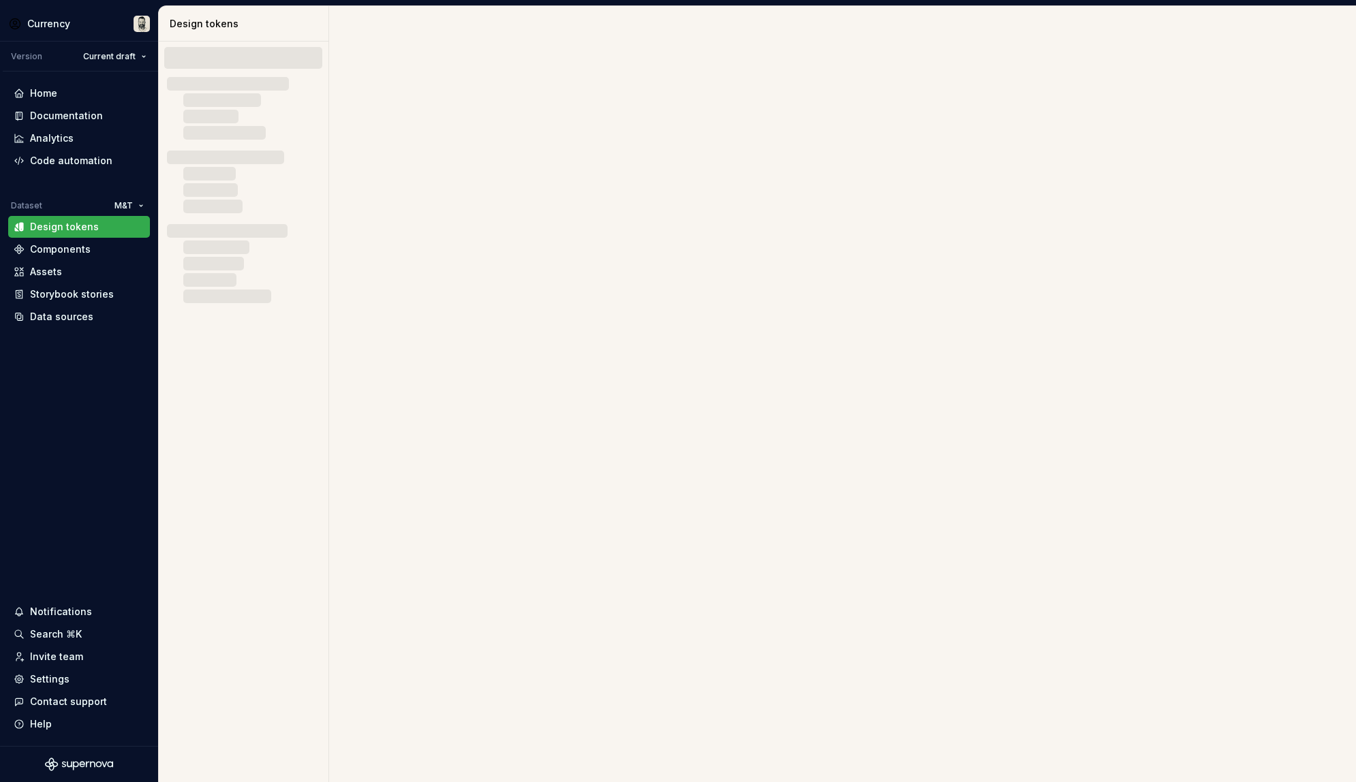 This screenshot has height=782, width=1356. Describe the element at coordinates (48, 24) in the screenshot. I see `div: Currency` at that location.